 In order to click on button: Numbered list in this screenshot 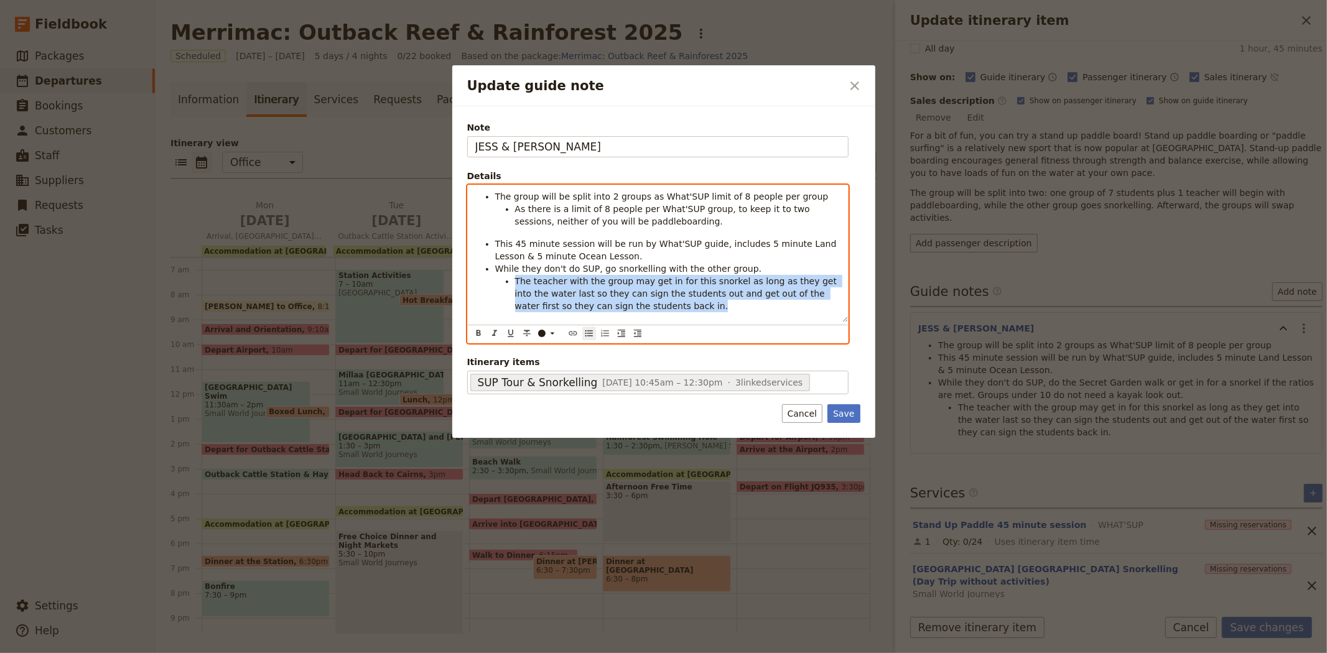, I will do `click(605, 334)`.